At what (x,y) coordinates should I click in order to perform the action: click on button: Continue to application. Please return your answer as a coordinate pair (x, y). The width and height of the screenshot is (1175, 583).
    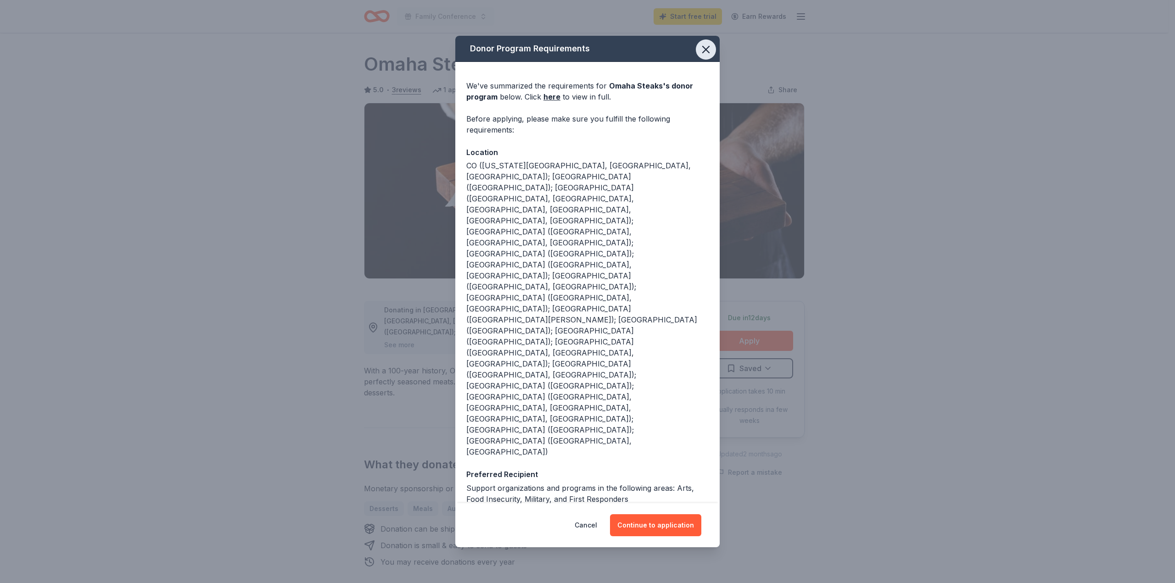
    Looking at the image, I should click on (655, 526).